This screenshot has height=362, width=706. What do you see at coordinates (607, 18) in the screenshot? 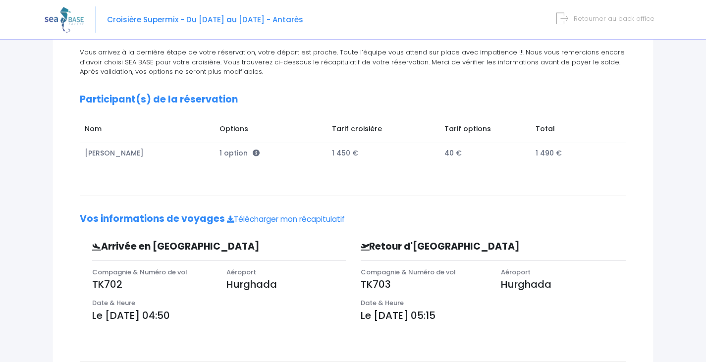
I see `a: Retourner au back office` at bounding box center [607, 18].